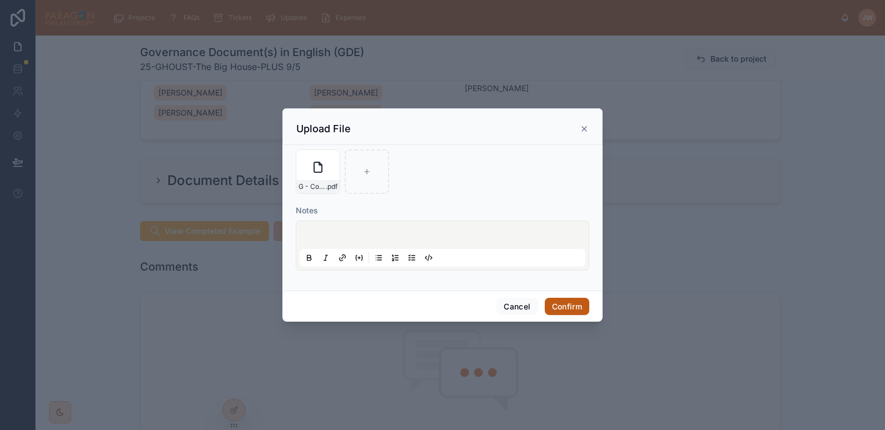 The image size is (885, 430). What do you see at coordinates (307, 210) in the screenshot?
I see `span: Notes` at bounding box center [307, 210].